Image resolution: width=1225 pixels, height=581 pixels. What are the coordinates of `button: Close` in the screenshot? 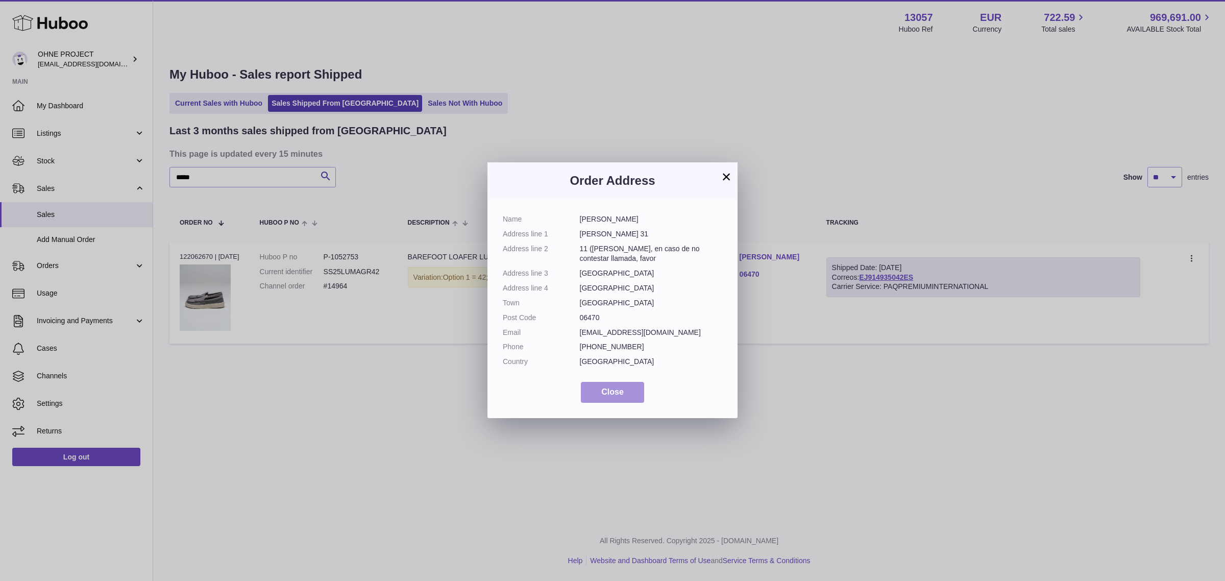 It's located at (612, 392).